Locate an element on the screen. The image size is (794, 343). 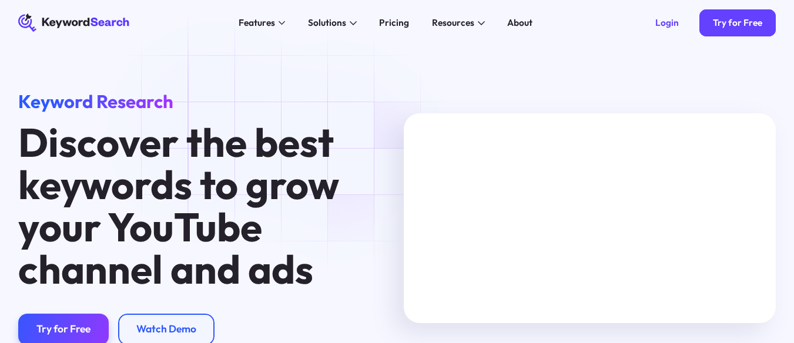
a: About is located at coordinates (520, 22).